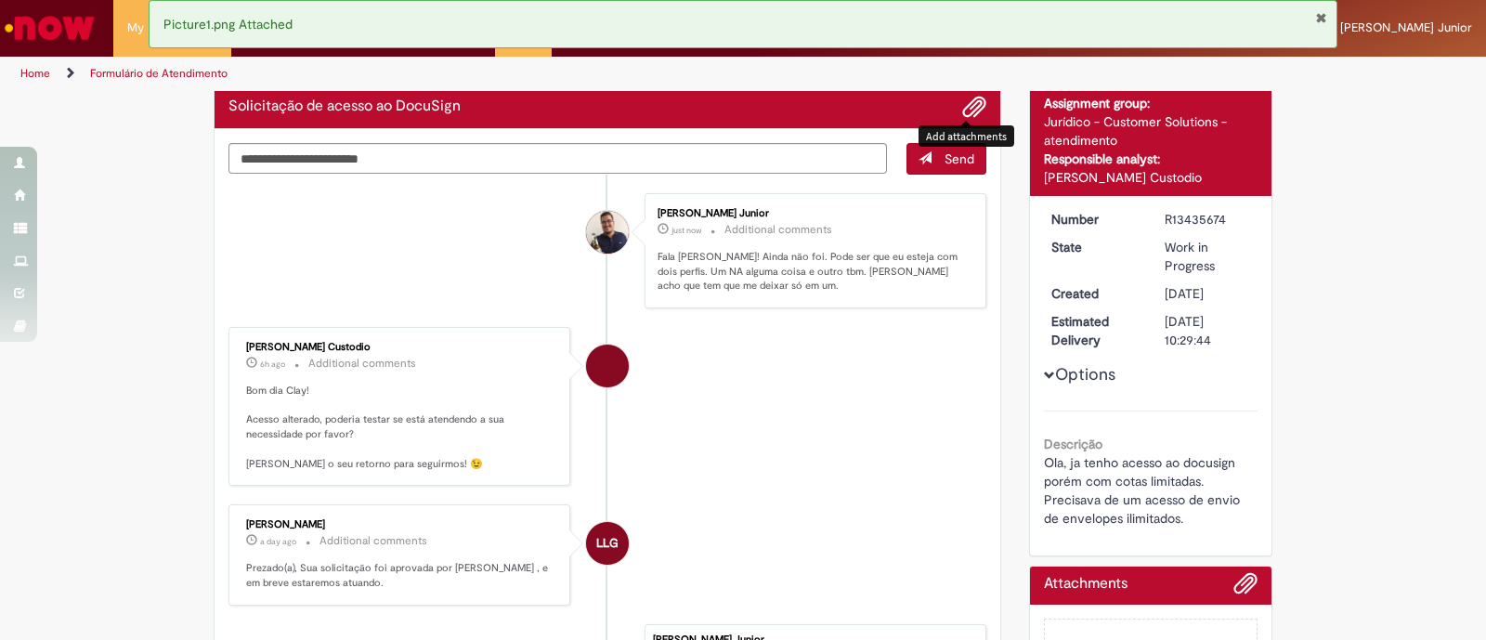 The image size is (1486, 640). What do you see at coordinates (272, 364) in the screenshot?
I see `span: 6h ago` at bounding box center [272, 364].